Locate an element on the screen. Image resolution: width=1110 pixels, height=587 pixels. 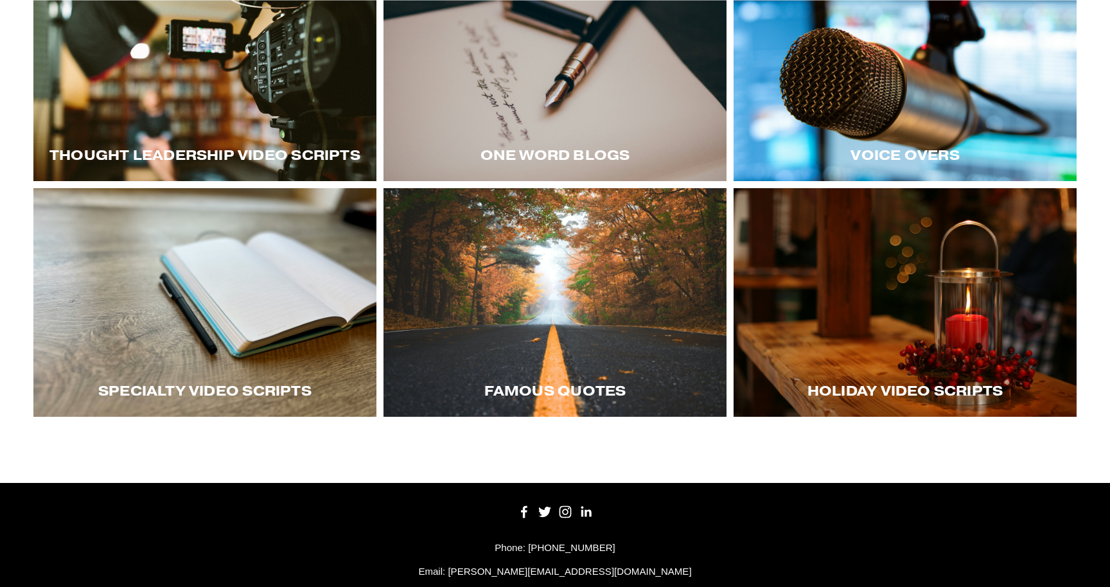
a: LinkedIn is located at coordinates (586, 512).